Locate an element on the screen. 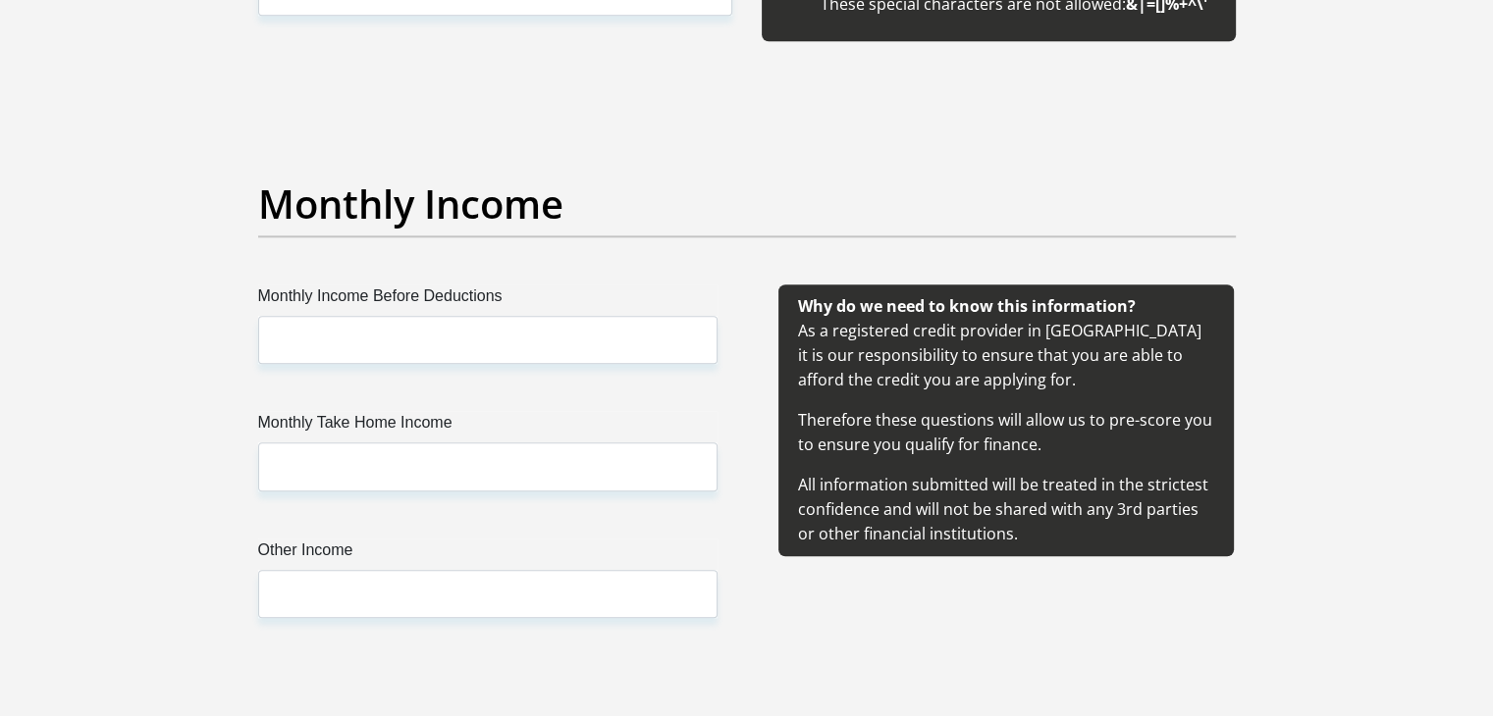 Image resolution: width=1493 pixels, height=716 pixels. h2: Monthly Income is located at coordinates (747, 204).